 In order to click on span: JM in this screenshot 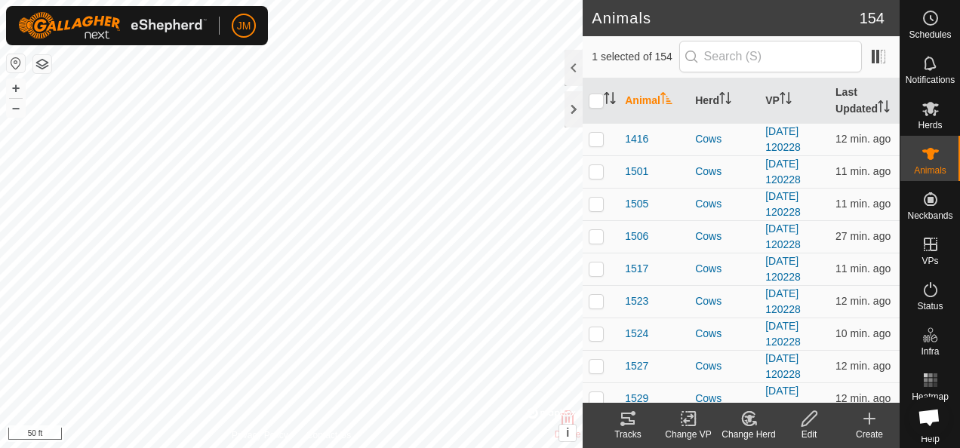, I will do `click(244, 26)`.